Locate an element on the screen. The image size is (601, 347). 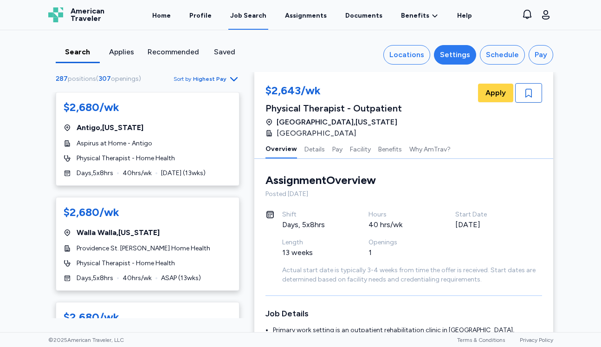
button: Settings is located at coordinates (455, 55).